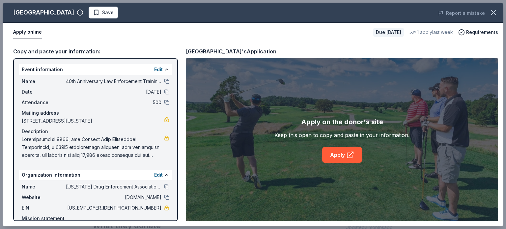 The width and height of the screenshot is (506, 229). Describe the element at coordinates (44, 208) in the screenshot. I see `span: EIN` at that location.